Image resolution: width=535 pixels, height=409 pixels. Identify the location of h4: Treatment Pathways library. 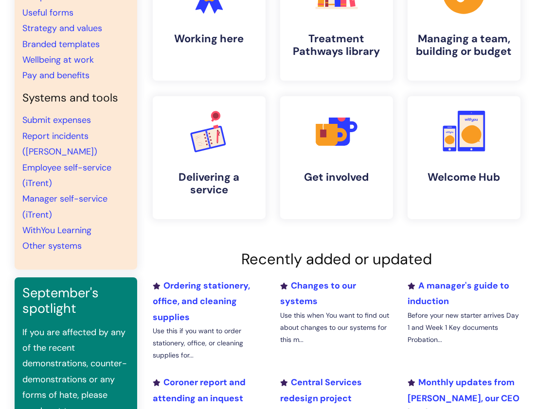
(337, 45).